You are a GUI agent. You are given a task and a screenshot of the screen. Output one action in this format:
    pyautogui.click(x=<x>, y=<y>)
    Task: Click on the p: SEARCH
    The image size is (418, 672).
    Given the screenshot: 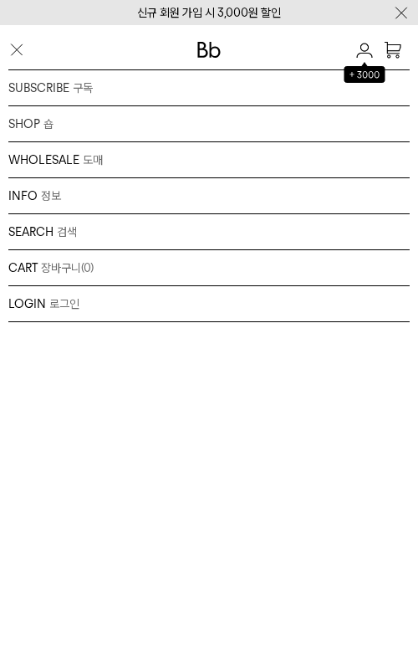 What is the action you would take?
    pyautogui.click(x=31, y=232)
    